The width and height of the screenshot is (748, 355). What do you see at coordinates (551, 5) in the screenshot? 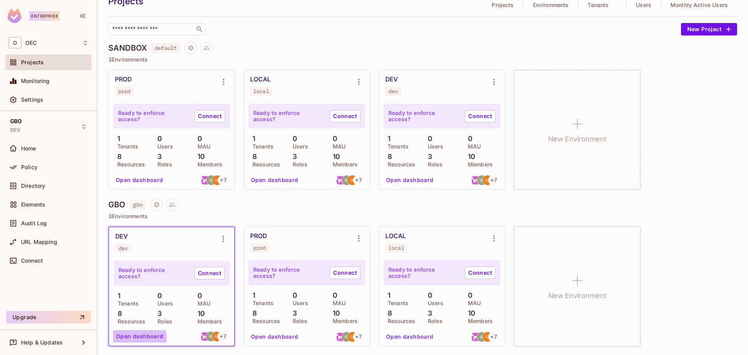
I see `p: Environments` at bounding box center [551, 5].